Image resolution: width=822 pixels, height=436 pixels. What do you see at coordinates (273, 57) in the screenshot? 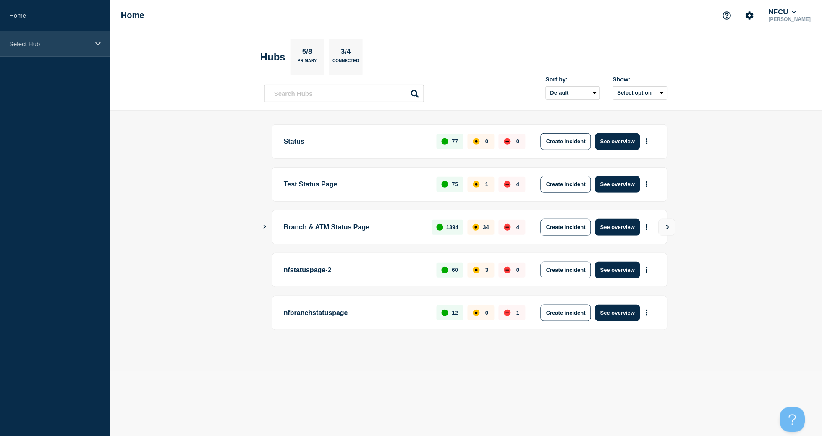
I see `h2: Hubs` at bounding box center [273, 57].